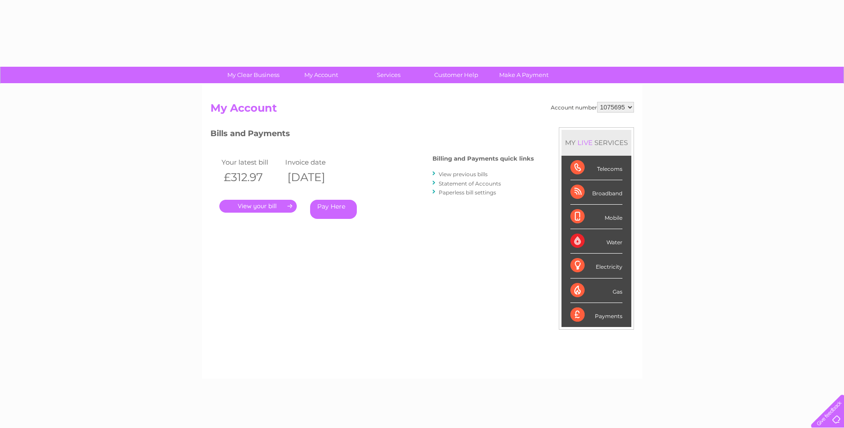 The image size is (844, 428). What do you see at coordinates (596, 315) in the screenshot?
I see `div: Payments` at bounding box center [596, 315].